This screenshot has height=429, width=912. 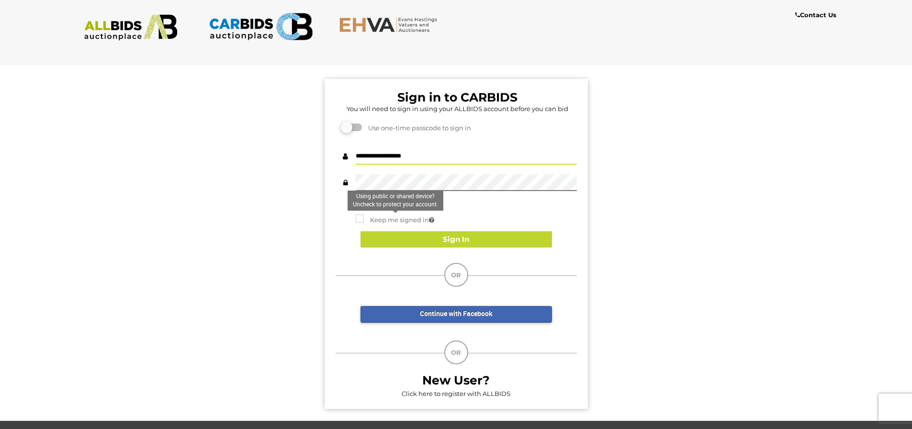 I want to click on a: Continue with Facebook, so click(x=456, y=314).